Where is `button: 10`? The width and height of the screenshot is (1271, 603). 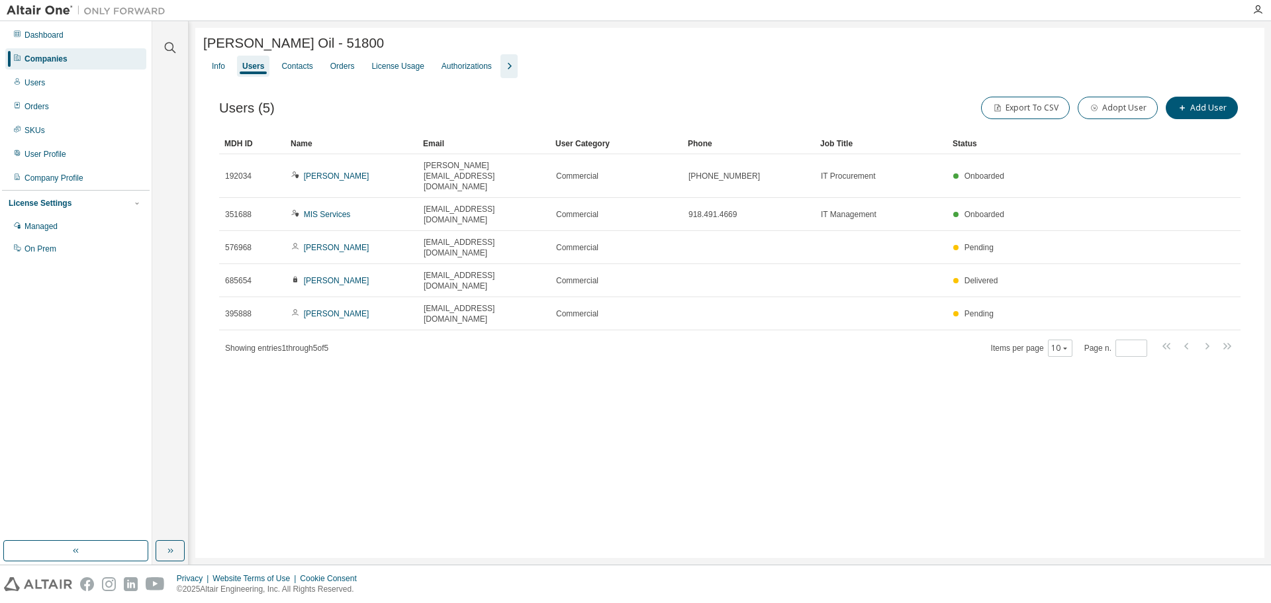
button: 10 is located at coordinates (1060, 348).